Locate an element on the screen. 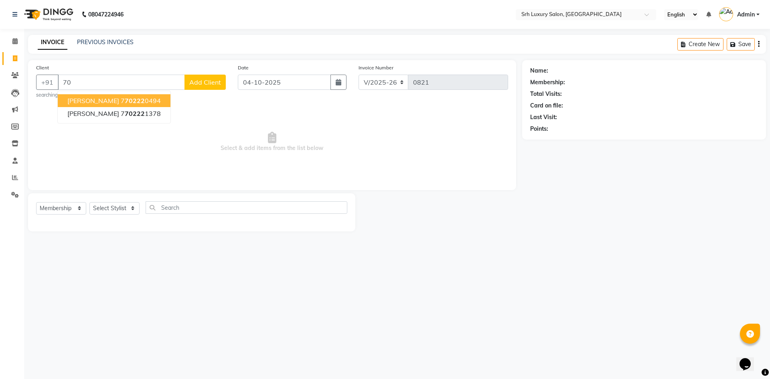 The width and height of the screenshot is (770, 379). a: PREVIOUS INVOICES is located at coordinates (105, 42).